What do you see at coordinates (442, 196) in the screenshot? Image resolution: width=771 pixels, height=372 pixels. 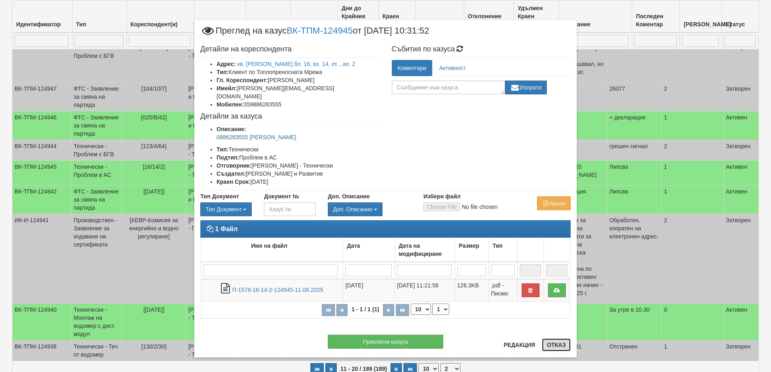 I see `label: Избери файл` at bounding box center [442, 196].